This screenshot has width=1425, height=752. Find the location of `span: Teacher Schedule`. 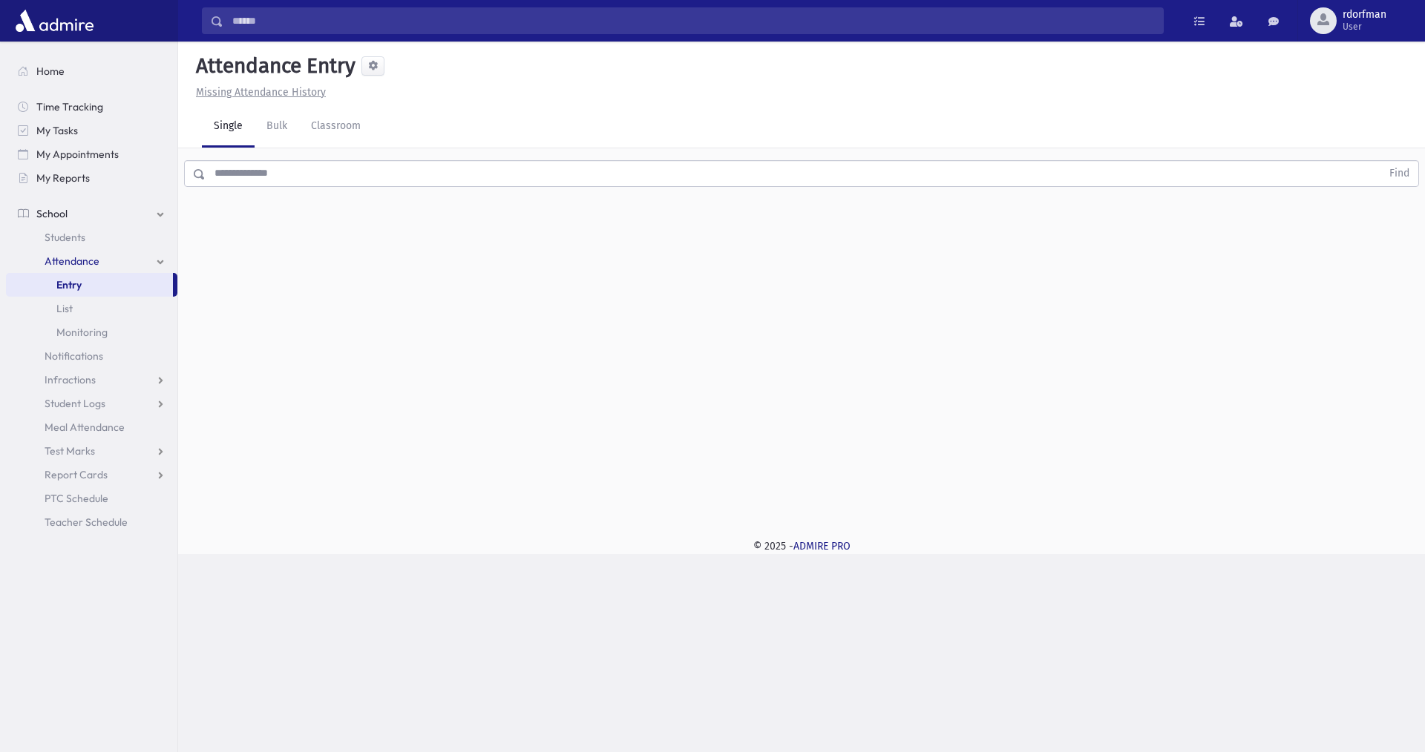

span: Teacher Schedule is located at coordinates (86, 522).